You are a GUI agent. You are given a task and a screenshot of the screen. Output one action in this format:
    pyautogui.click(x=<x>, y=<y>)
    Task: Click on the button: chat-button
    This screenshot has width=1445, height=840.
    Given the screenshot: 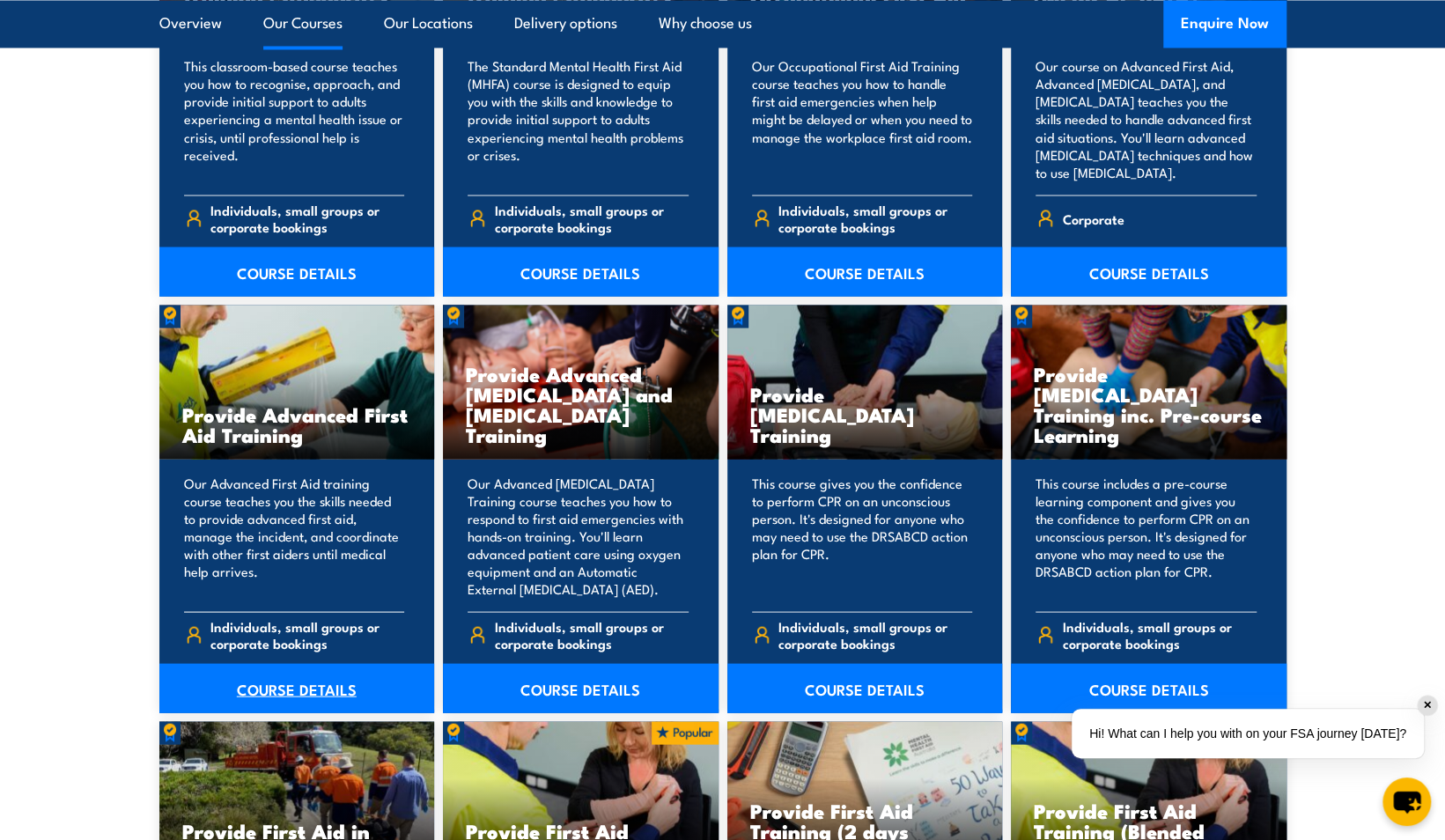 What is the action you would take?
    pyautogui.click(x=1406, y=801)
    